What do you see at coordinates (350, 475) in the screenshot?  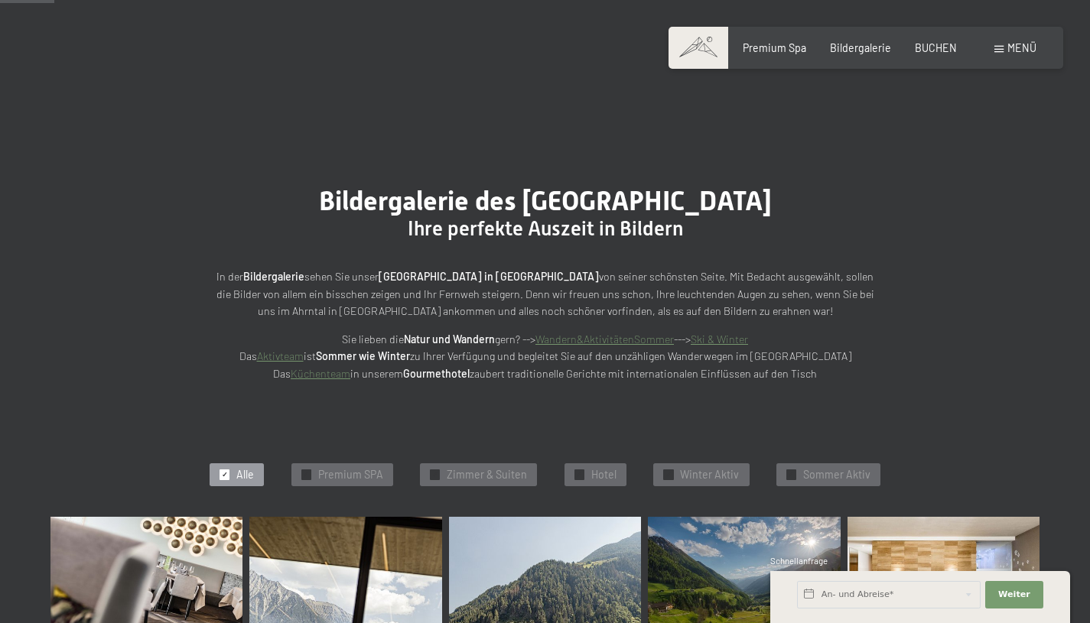 I see `span: Premium SPA` at bounding box center [350, 475].